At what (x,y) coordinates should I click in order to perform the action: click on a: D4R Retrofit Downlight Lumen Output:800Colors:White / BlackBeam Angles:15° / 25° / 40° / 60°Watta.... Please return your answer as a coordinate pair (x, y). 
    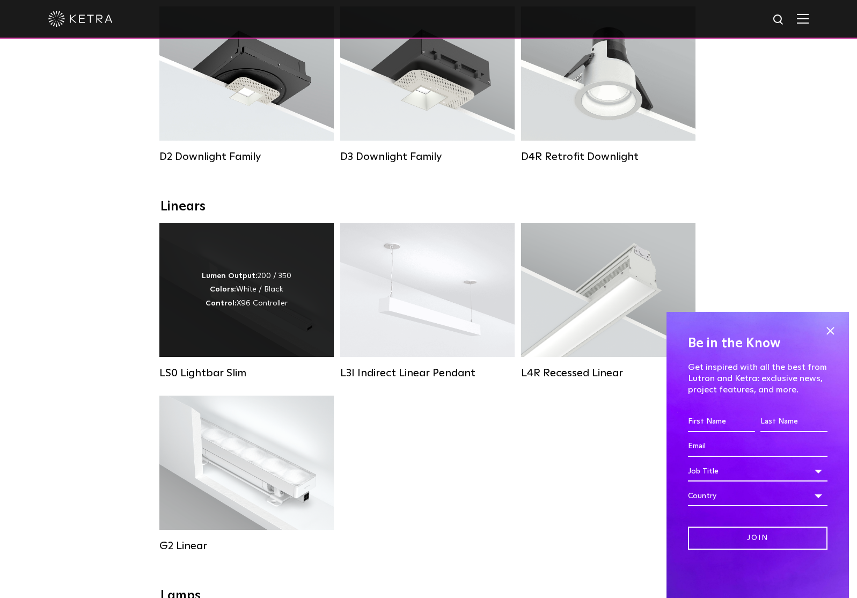
    Looking at the image, I should click on (608, 85).